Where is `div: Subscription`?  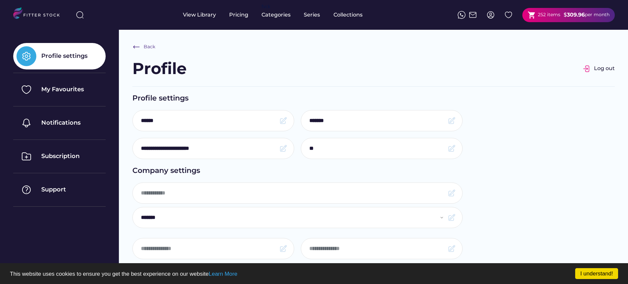 div: Subscription is located at coordinates (60, 156).